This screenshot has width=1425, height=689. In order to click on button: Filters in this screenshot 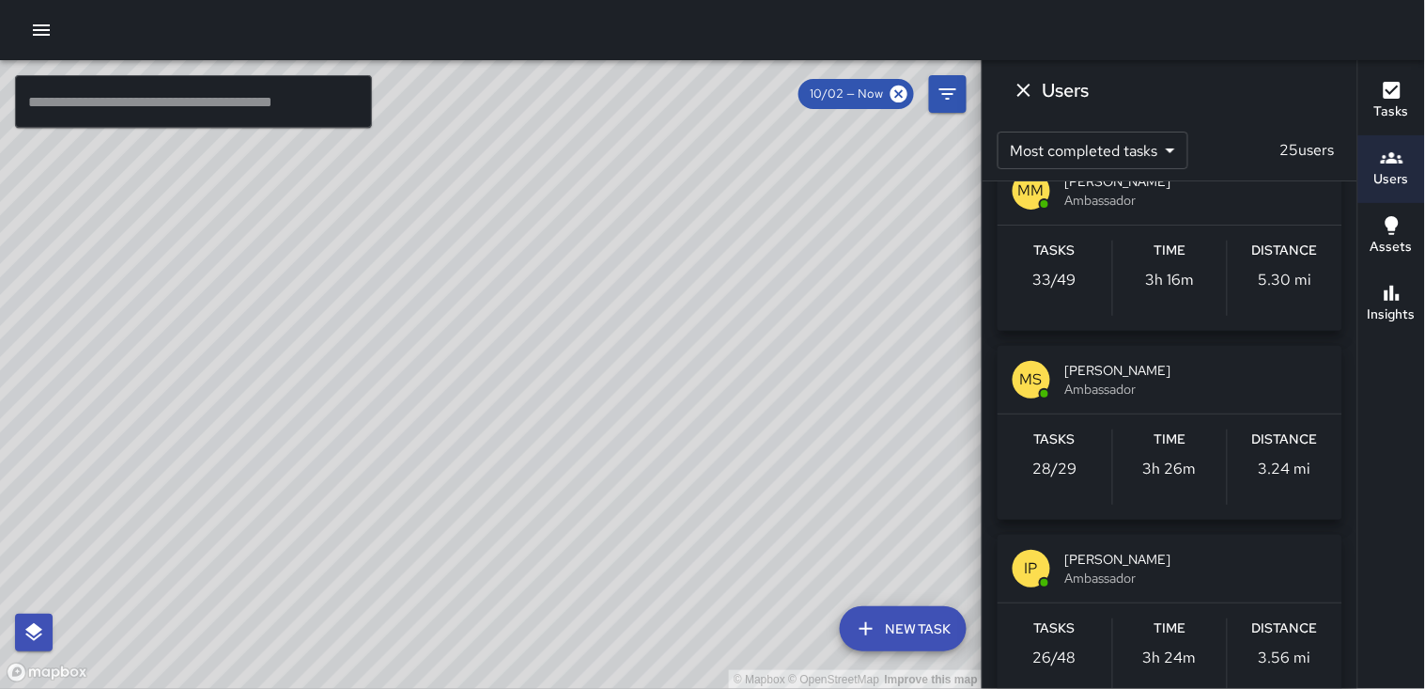, I will do `click(948, 94)`.